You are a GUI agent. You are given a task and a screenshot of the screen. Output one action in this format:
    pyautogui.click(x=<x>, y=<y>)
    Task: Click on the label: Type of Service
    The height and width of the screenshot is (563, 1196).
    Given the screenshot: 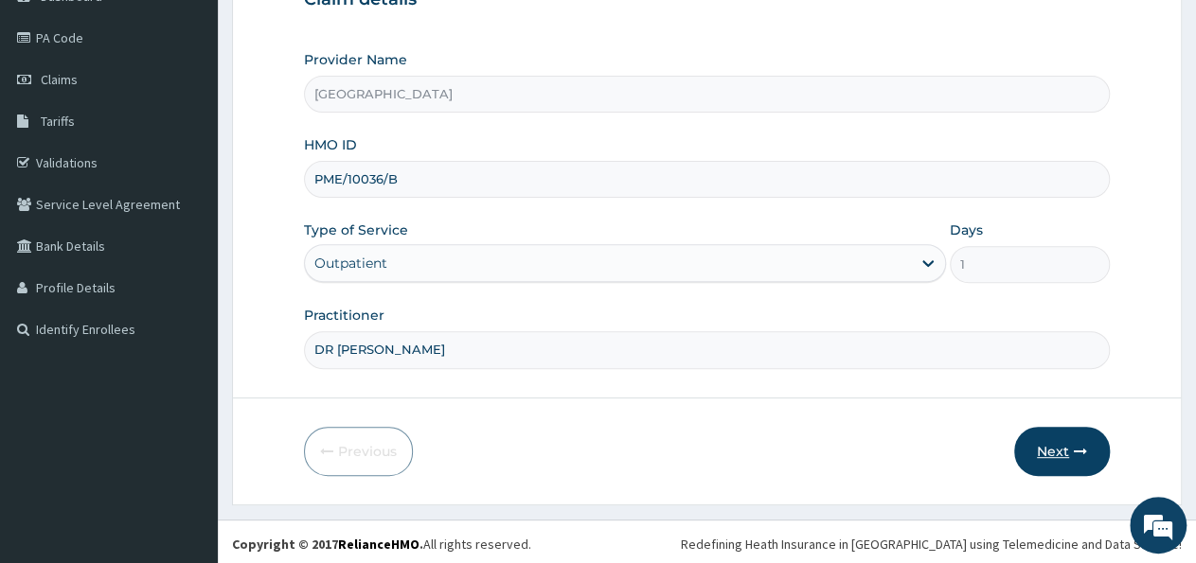 What is the action you would take?
    pyautogui.click(x=356, y=230)
    